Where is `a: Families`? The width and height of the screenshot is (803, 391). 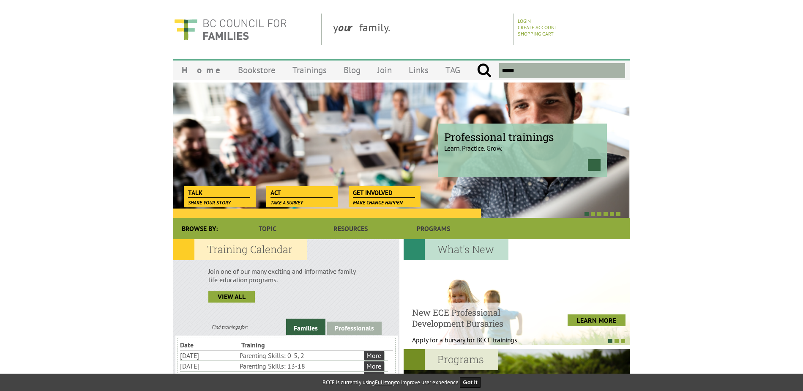
a: Families is located at coordinates (306, 326).